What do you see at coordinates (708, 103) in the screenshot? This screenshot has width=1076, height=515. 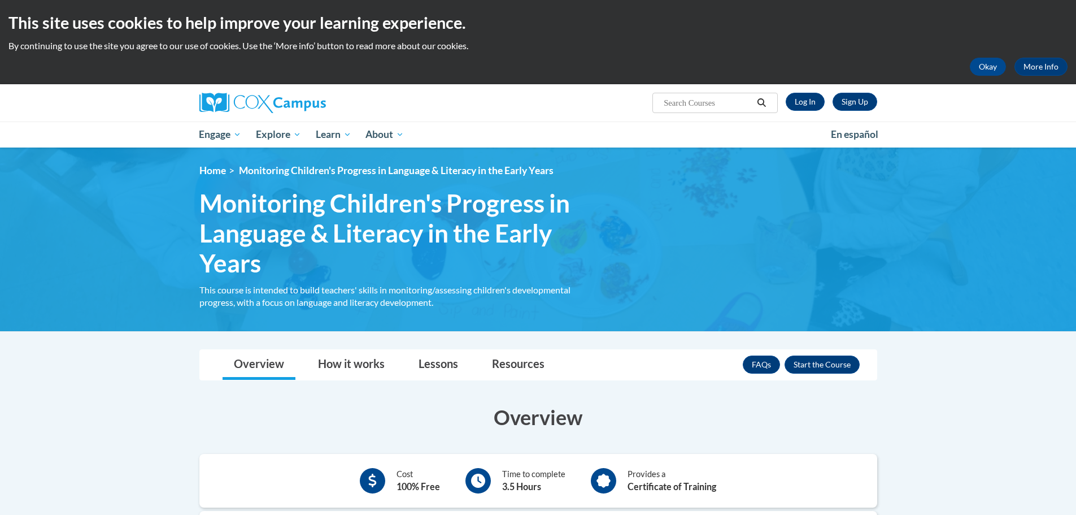 I see `input: Search Courses` at bounding box center [708, 103].